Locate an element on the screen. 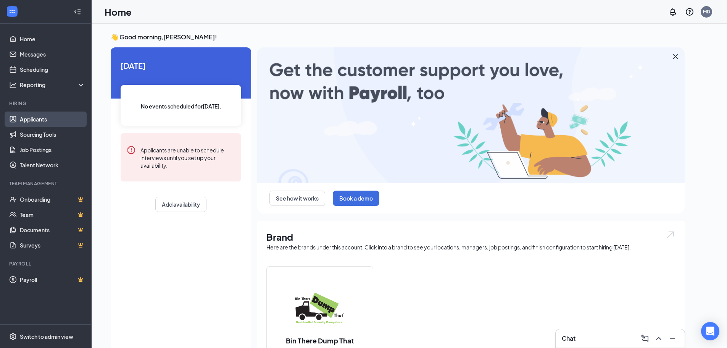 The width and height of the screenshot is (727, 348). div: Switch to admin view is located at coordinates (47, 336).